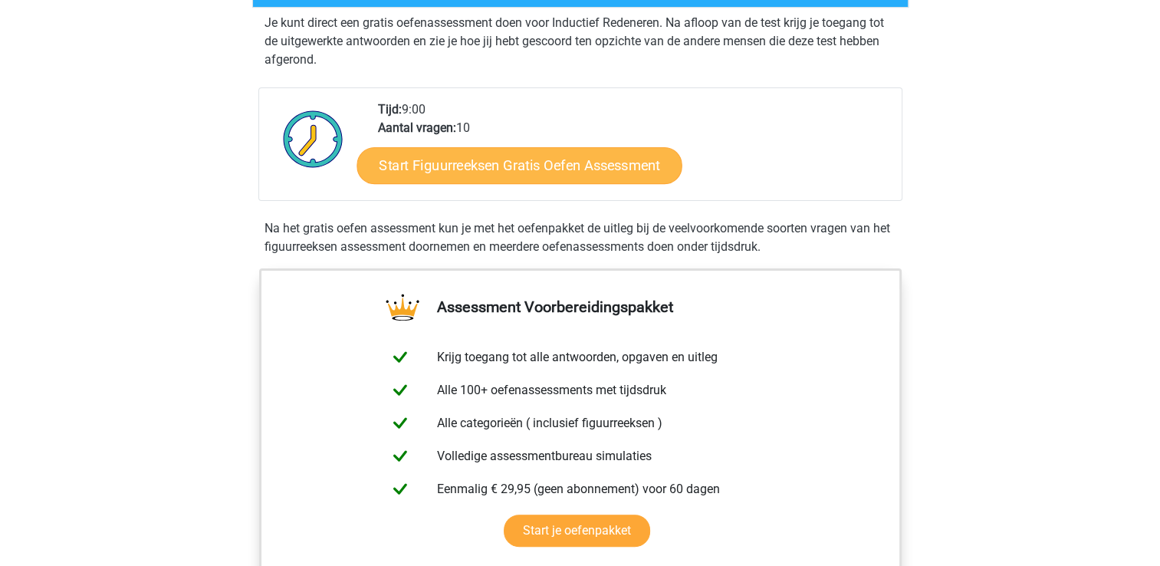  Describe the element at coordinates (580, 238) in the screenshot. I see `div: Na het gratis oefen assessment kun je met het oefenpakket de uitleg bij de veelvoorkomende soorte...` at that location.